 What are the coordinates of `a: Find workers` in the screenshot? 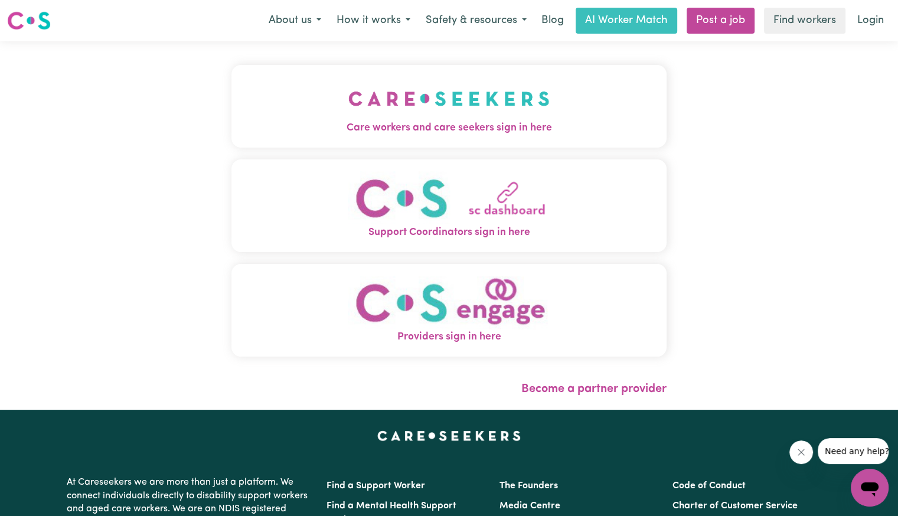 It's located at (805, 21).